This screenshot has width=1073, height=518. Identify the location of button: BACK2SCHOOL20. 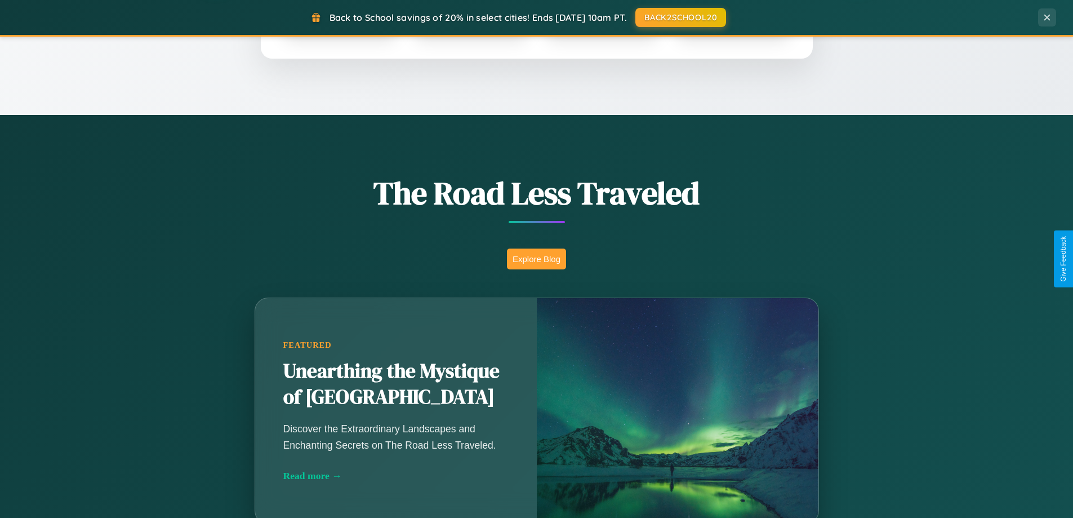
(680, 17).